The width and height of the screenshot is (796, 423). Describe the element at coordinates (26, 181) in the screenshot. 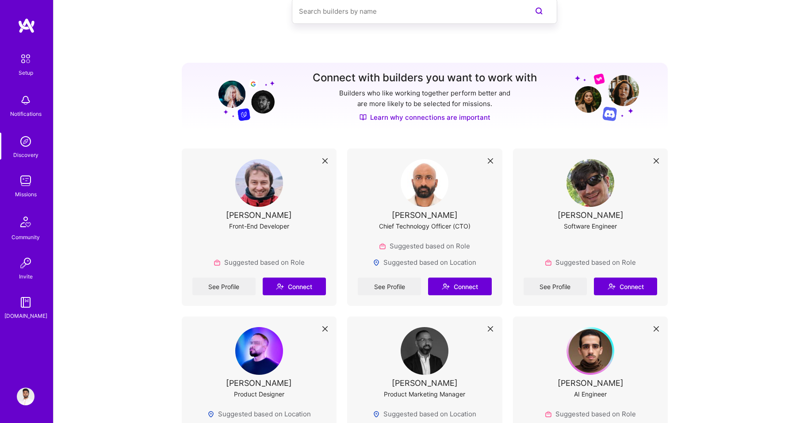

I see `img: teamwork` at that location.